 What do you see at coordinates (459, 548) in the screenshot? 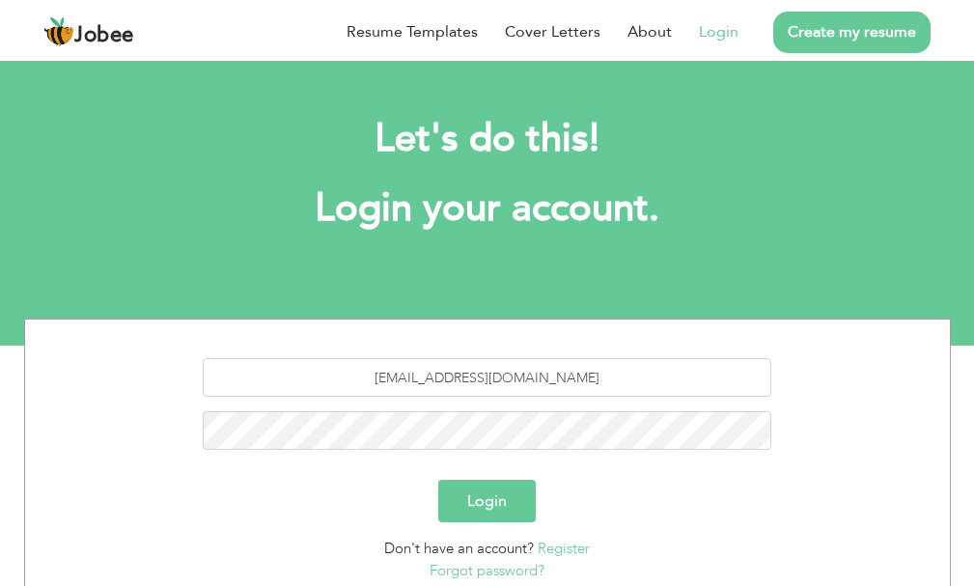
I see `span: Don't have an account?` at bounding box center [459, 548].